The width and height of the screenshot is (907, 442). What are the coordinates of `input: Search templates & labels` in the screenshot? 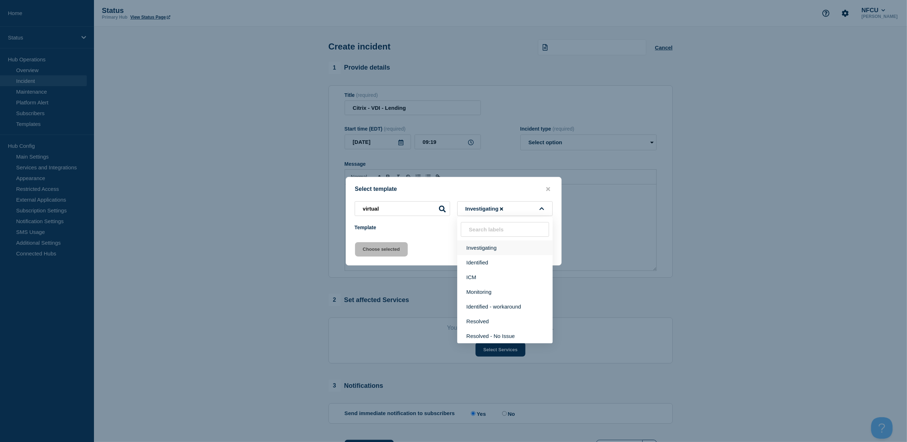 It's located at (402, 208).